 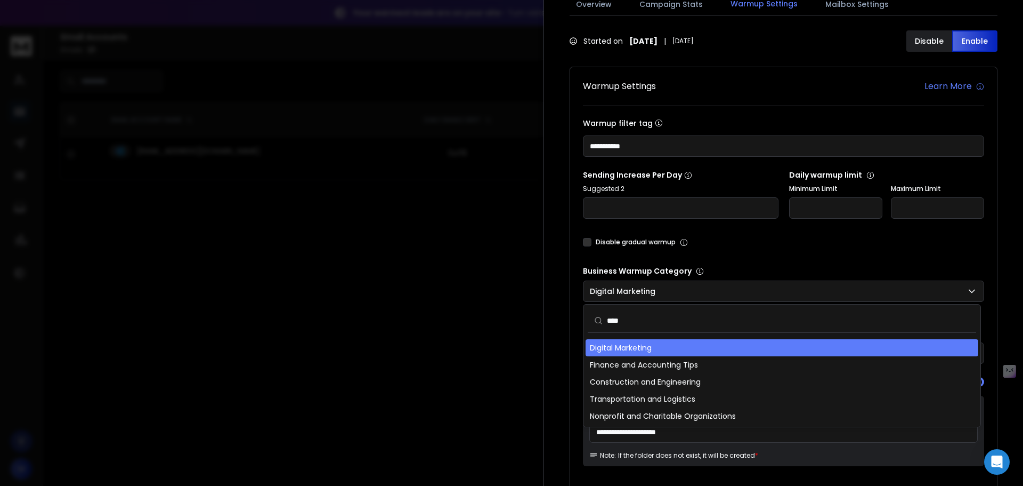 What do you see at coordinates (621, 348) in the screenshot?
I see `span: Digital Marketing` at bounding box center [621, 348].